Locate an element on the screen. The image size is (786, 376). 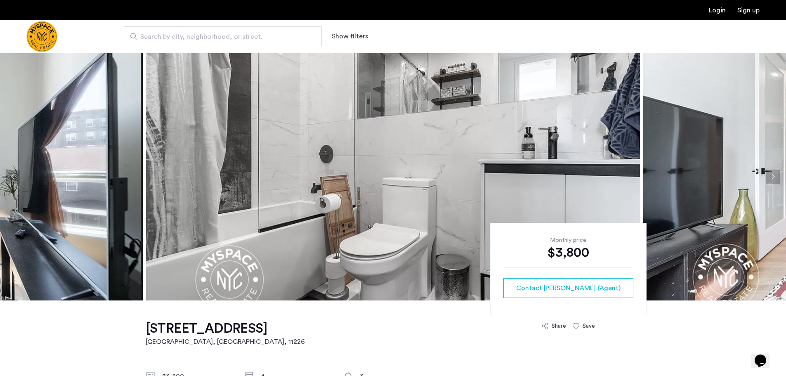
a: Registration is located at coordinates (748, 10).